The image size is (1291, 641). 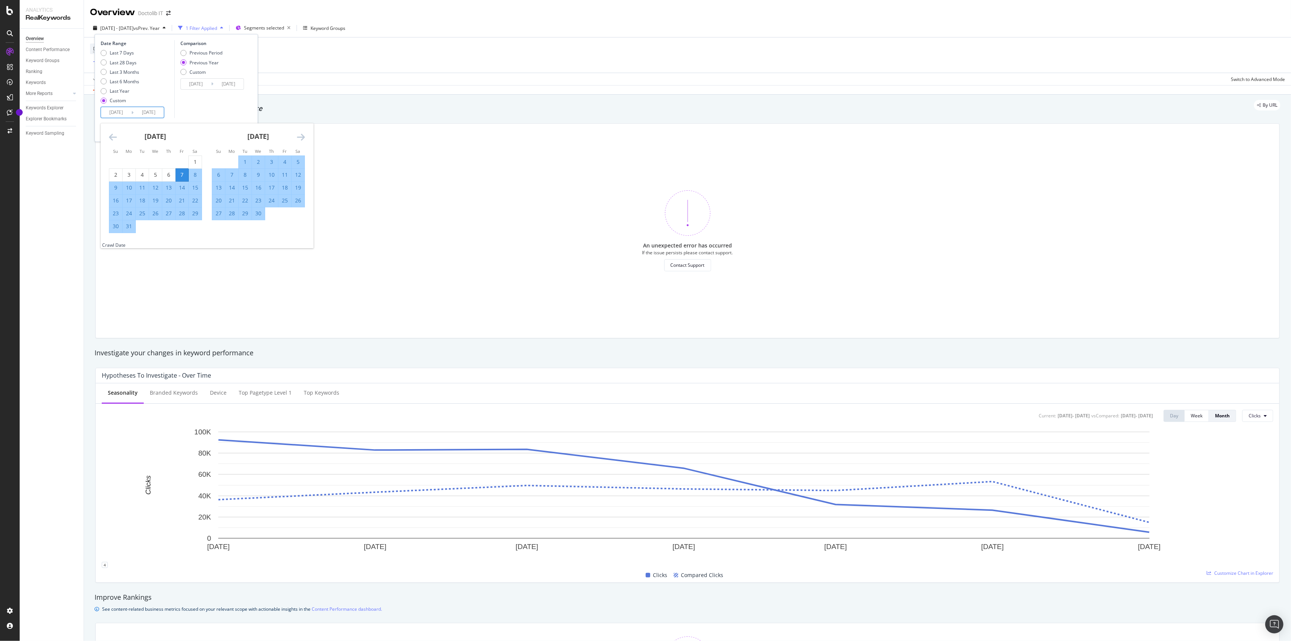 What do you see at coordinates (1106, 415) in the screenshot?
I see `div: vs Compared :` at bounding box center [1106, 415].